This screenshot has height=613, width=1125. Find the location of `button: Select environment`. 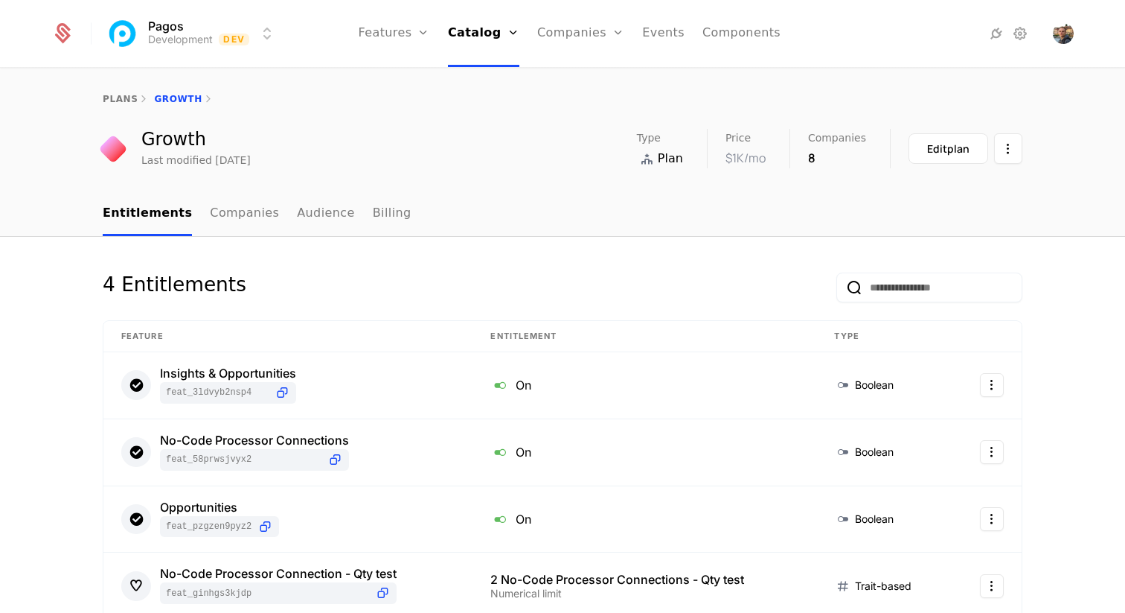

button: Select environment is located at coordinates (193, 33).